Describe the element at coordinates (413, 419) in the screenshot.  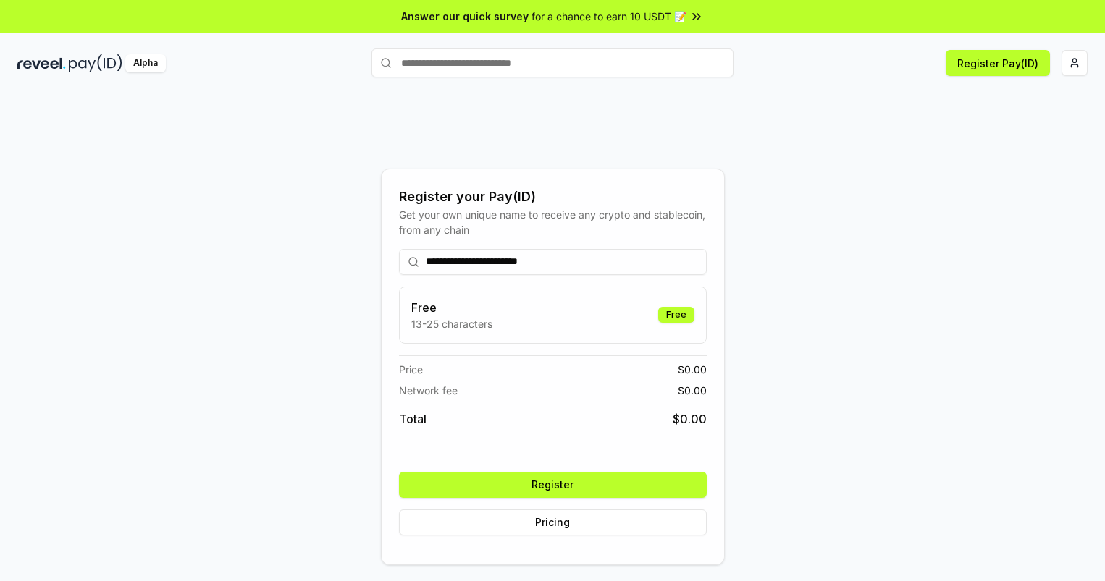
I see `span: Total` at that location.